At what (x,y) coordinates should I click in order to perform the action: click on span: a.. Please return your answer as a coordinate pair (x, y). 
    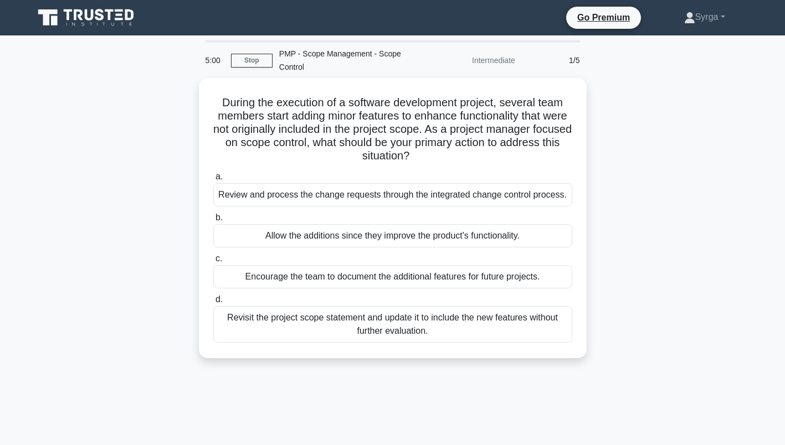
    Looking at the image, I should click on (219, 176).